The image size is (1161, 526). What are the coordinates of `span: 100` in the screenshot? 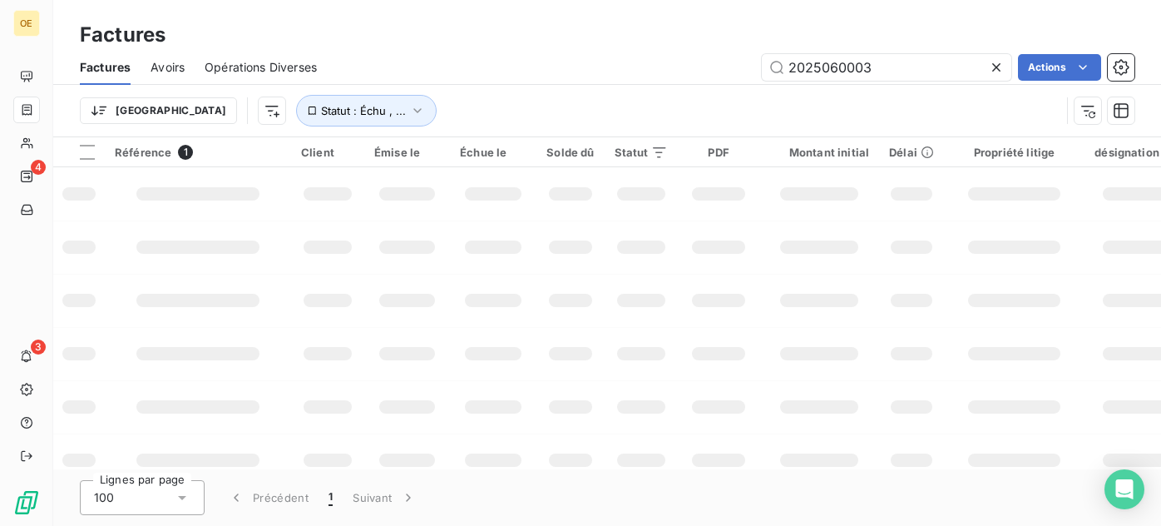 It's located at (104, 497).